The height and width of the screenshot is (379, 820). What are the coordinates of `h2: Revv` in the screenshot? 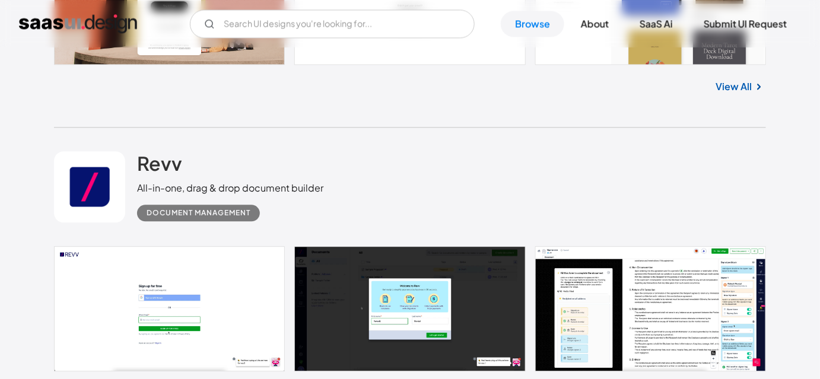 It's located at (160, 163).